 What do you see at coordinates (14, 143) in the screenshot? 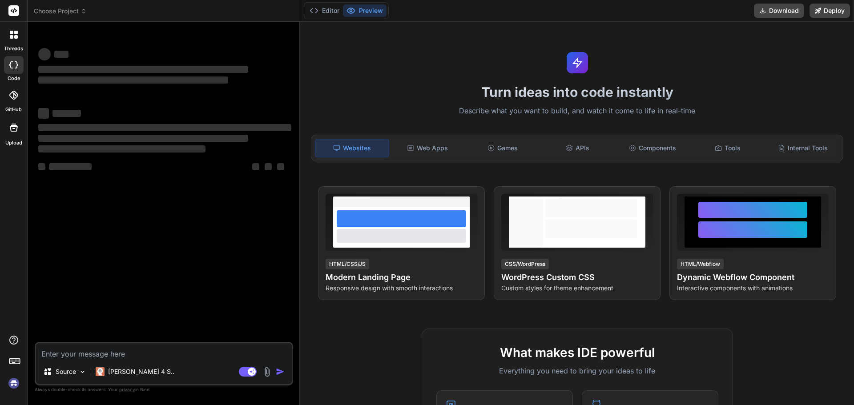
I see `label: Upload` at bounding box center [14, 143].